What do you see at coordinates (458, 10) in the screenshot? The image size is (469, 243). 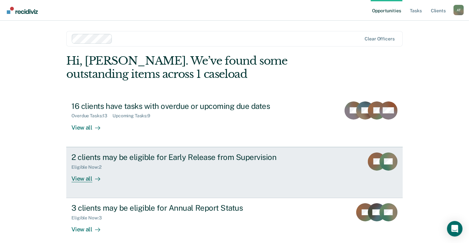 I see `div: A T` at bounding box center [458, 10].